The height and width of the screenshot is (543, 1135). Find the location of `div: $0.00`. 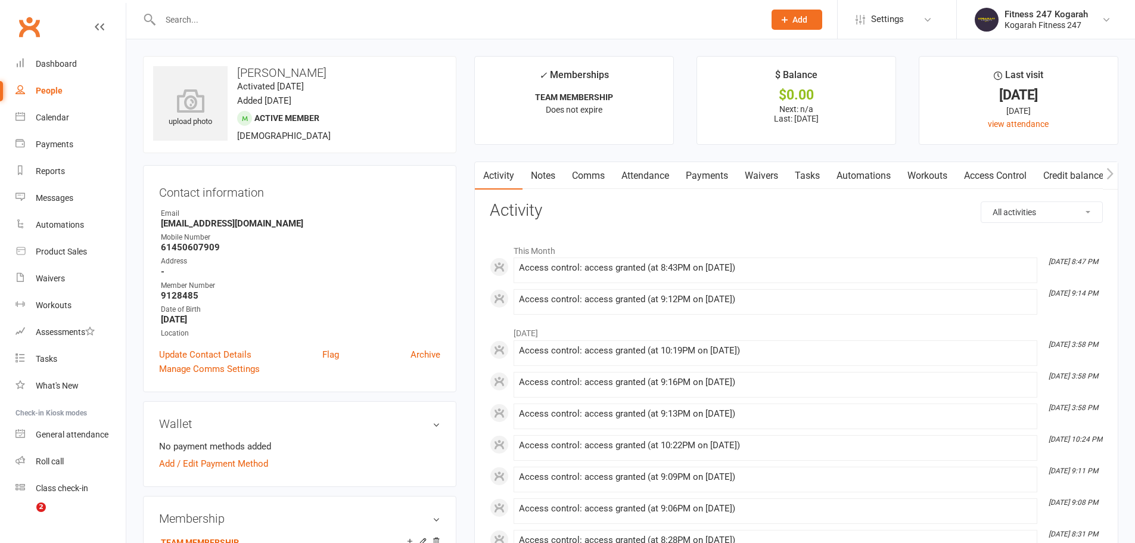

div: $0.00 is located at coordinates (796, 95).